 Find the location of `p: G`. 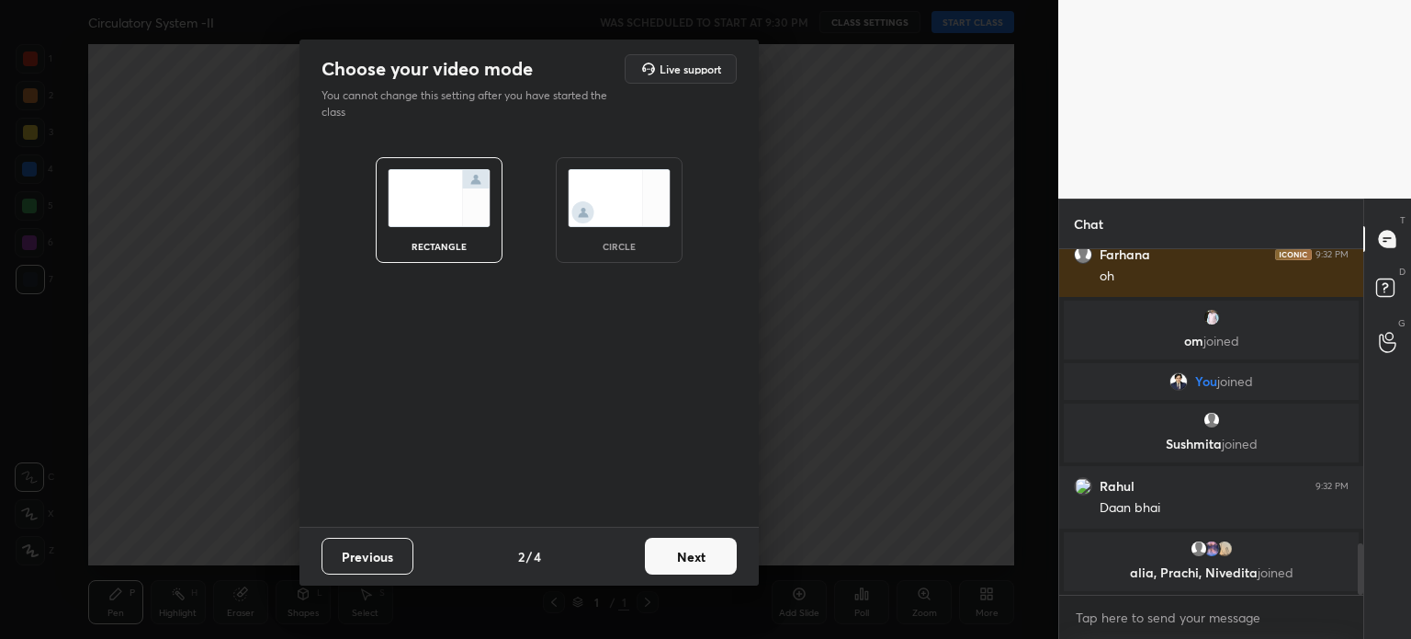

p: G is located at coordinates (1402, 322).